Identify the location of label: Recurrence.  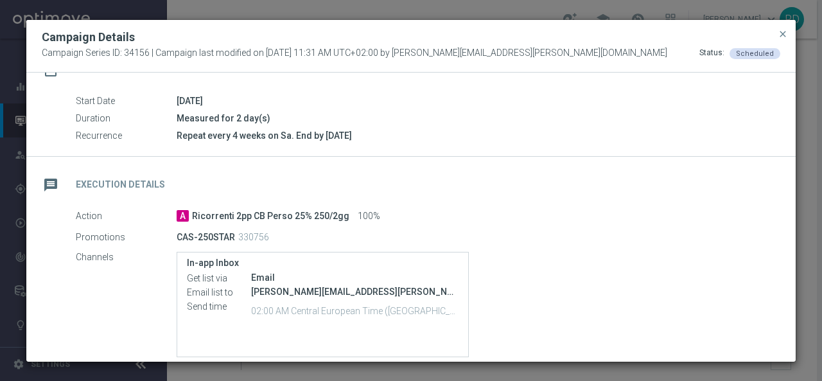
(126, 136).